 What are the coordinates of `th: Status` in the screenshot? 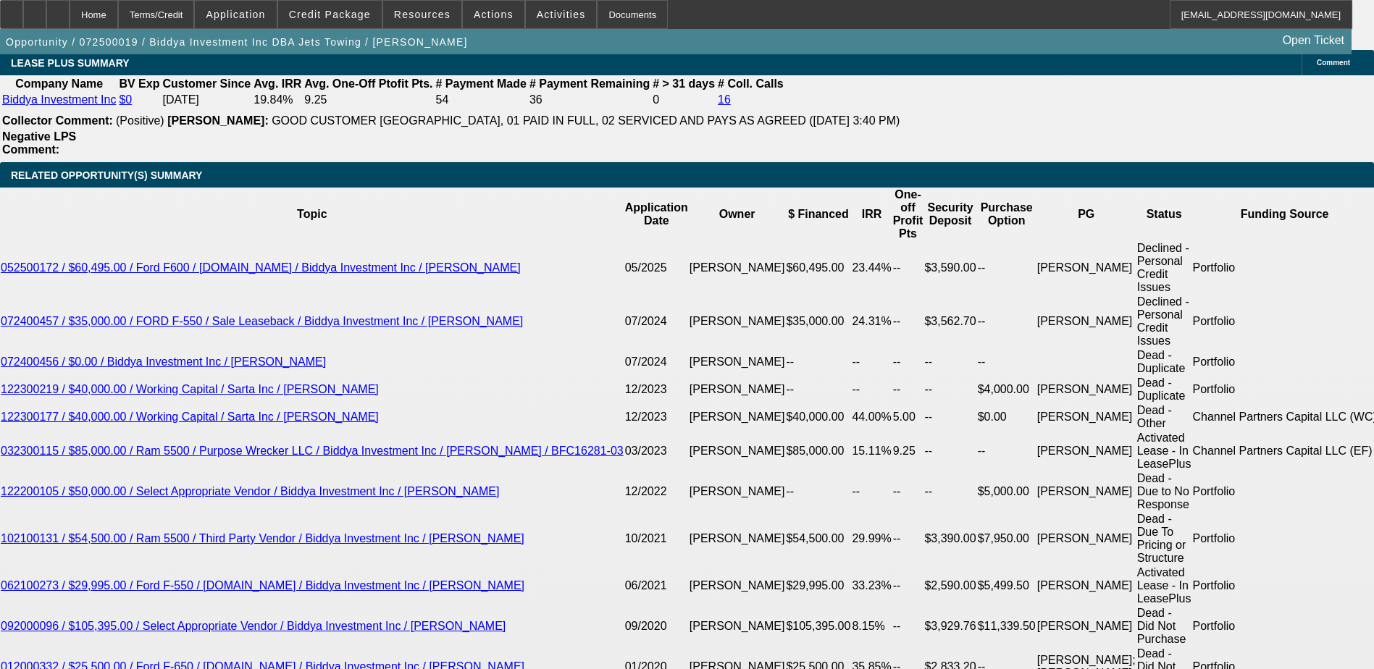 It's located at (1164, 214).